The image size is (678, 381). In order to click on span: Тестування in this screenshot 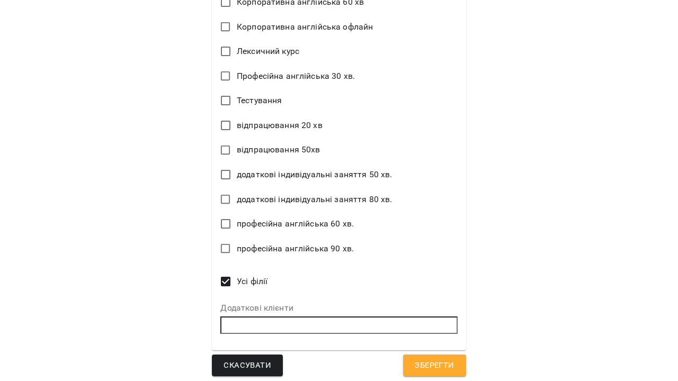, I will do `click(259, 101)`.